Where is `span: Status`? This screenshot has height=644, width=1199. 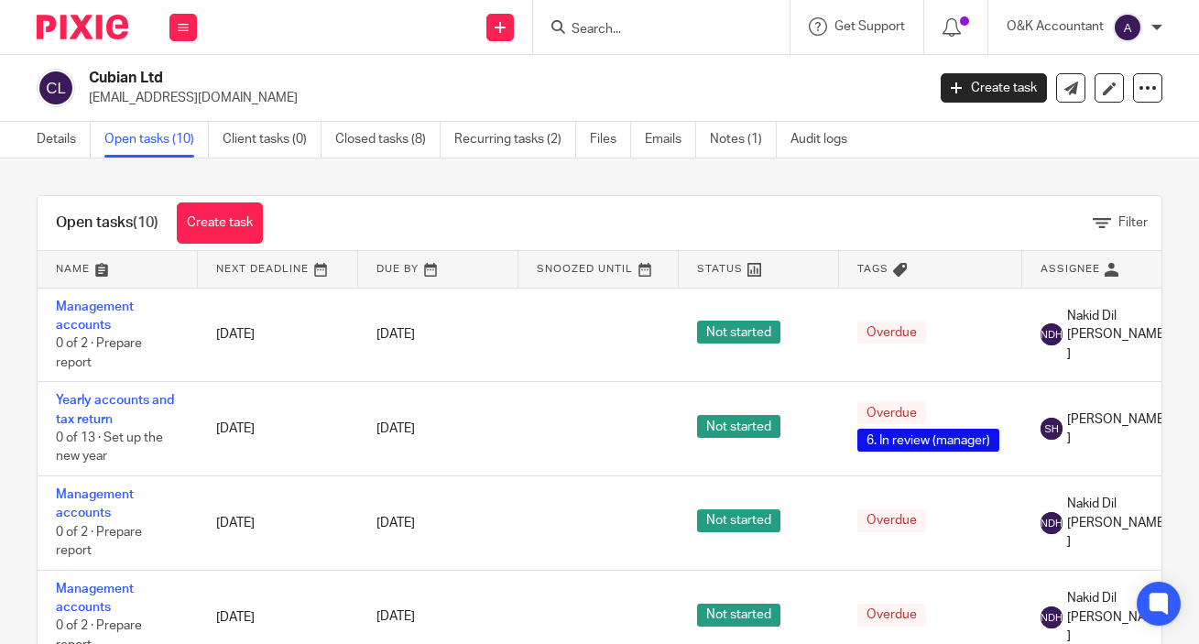 span: Status is located at coordinates (720, 268).